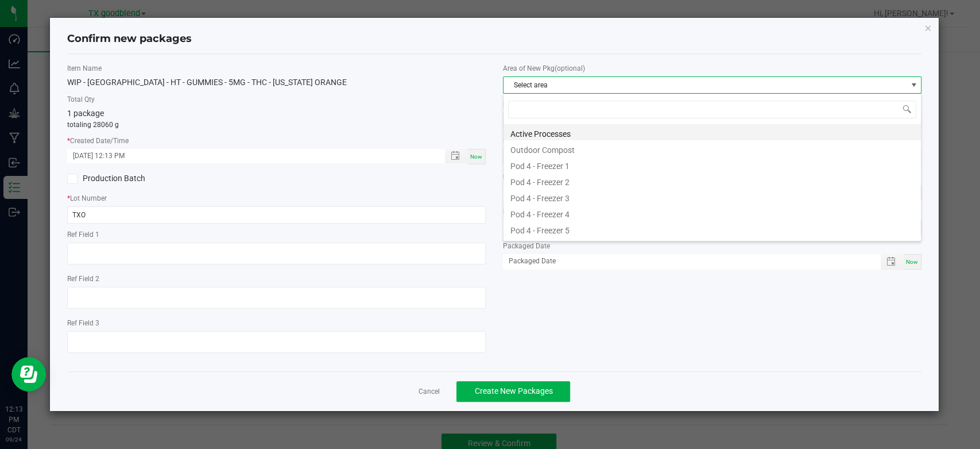 The width and height of the screenshot is (980, 449). Describe the element at coordinates (250, 156) in the screenshot. I see `input: Created Datetime` at that location.